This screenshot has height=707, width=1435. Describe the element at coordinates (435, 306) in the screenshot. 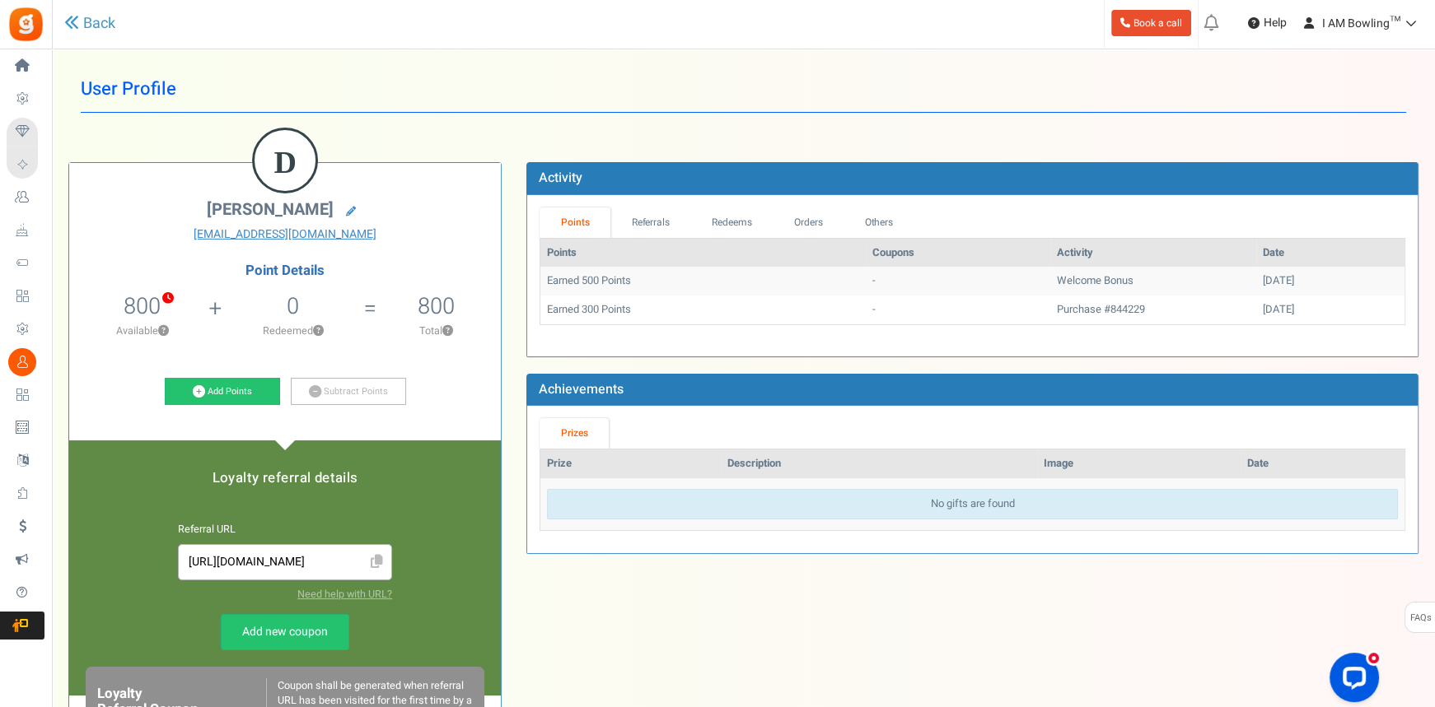

I see `h5: 800` at that location.